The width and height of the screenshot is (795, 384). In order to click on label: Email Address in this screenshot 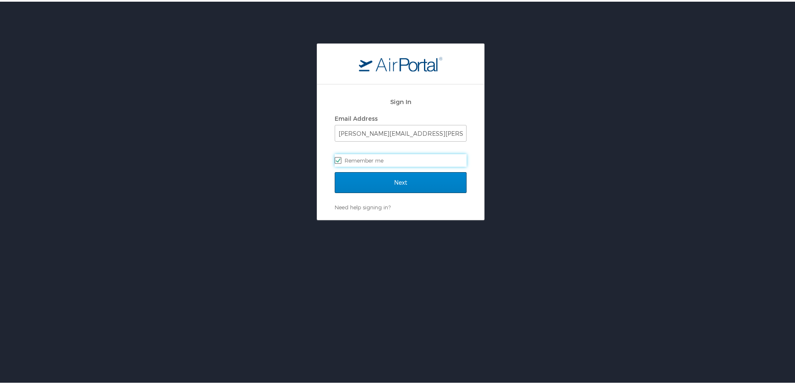, I will do `click(356, 116)`.